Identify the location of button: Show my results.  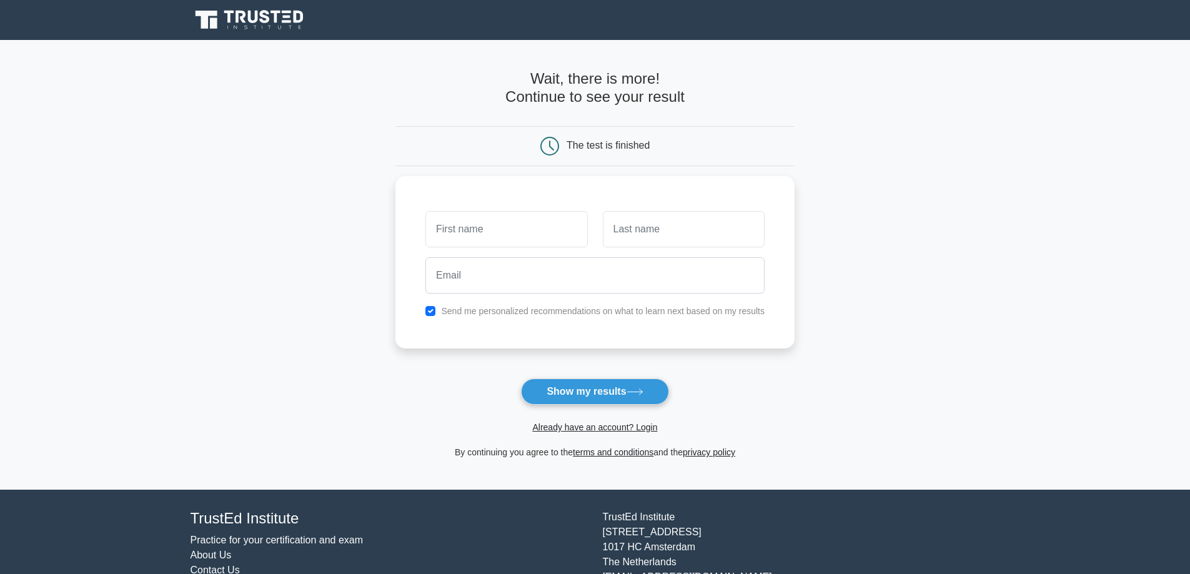
(595, 392).